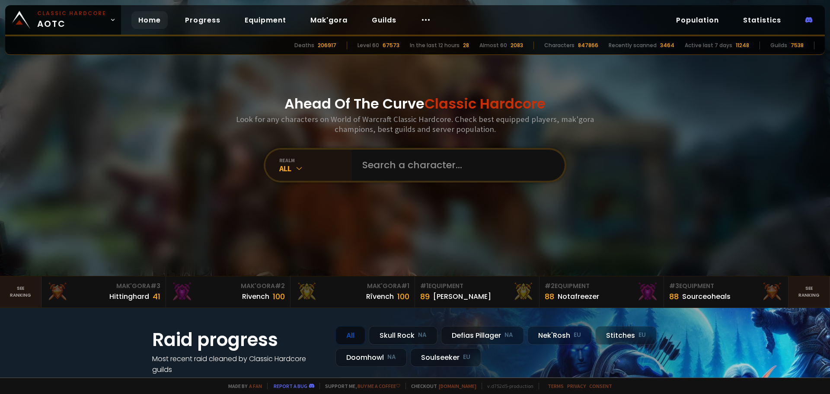 The image size is (830, 394). Describe the element at coordinates (588, 45) in the screenshot. I see `div: 847866` at that location.